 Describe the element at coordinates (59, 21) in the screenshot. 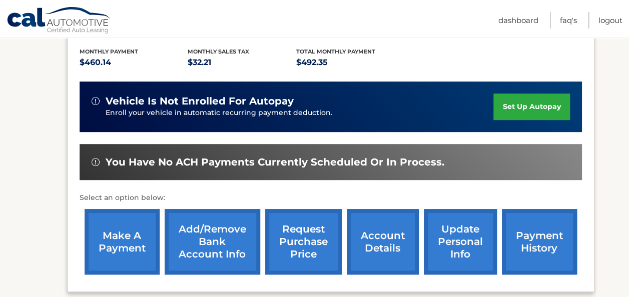

I see `a: Cal Automotive` at that location.